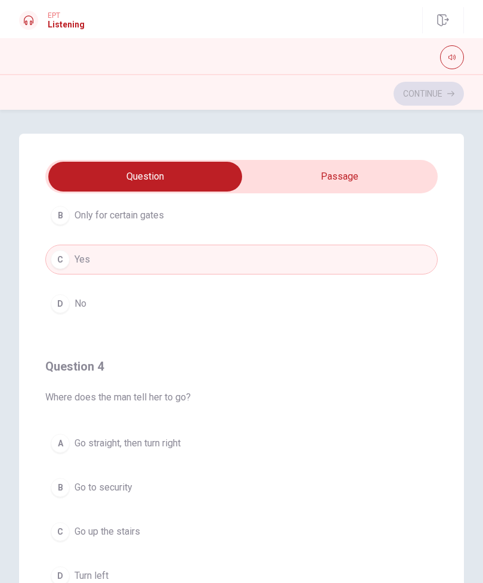 This screenshot has width=483, height=583. What do you see at coordinates (242, 215) in the screenshot?
I see `button: BOnly for certain gates` at bounding box center [242, 215].